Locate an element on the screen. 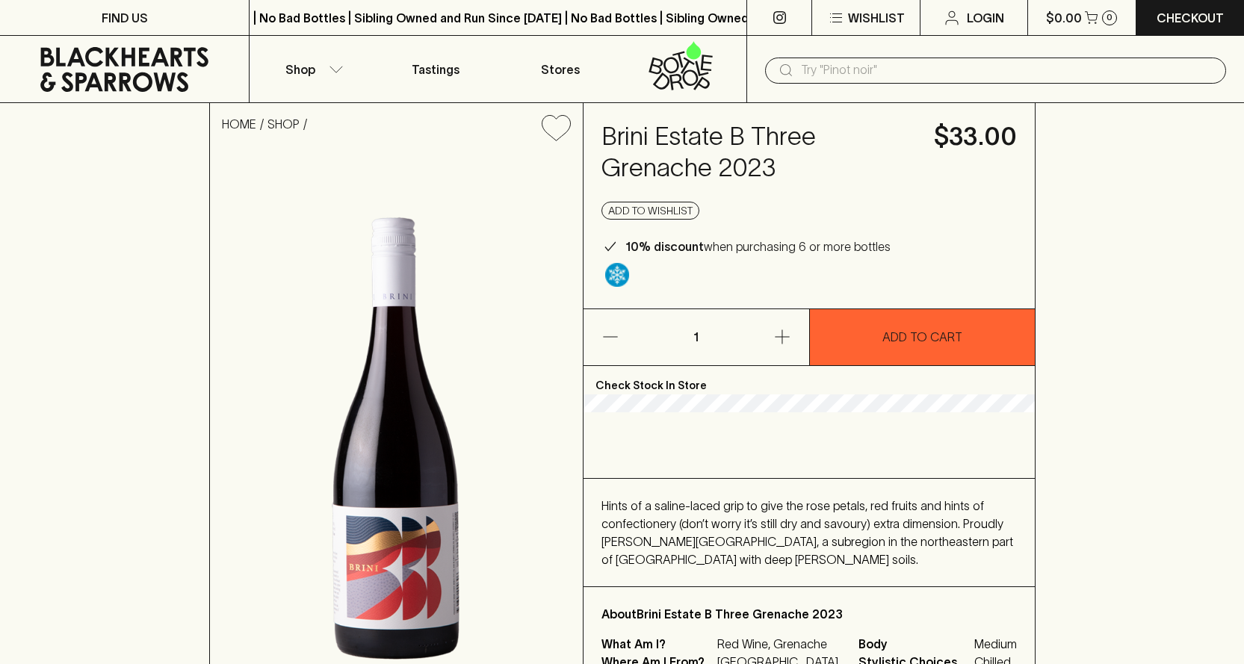 The height and width of the screenshot is (664, 1244). span: Medium is located at coordinates (995, 644).